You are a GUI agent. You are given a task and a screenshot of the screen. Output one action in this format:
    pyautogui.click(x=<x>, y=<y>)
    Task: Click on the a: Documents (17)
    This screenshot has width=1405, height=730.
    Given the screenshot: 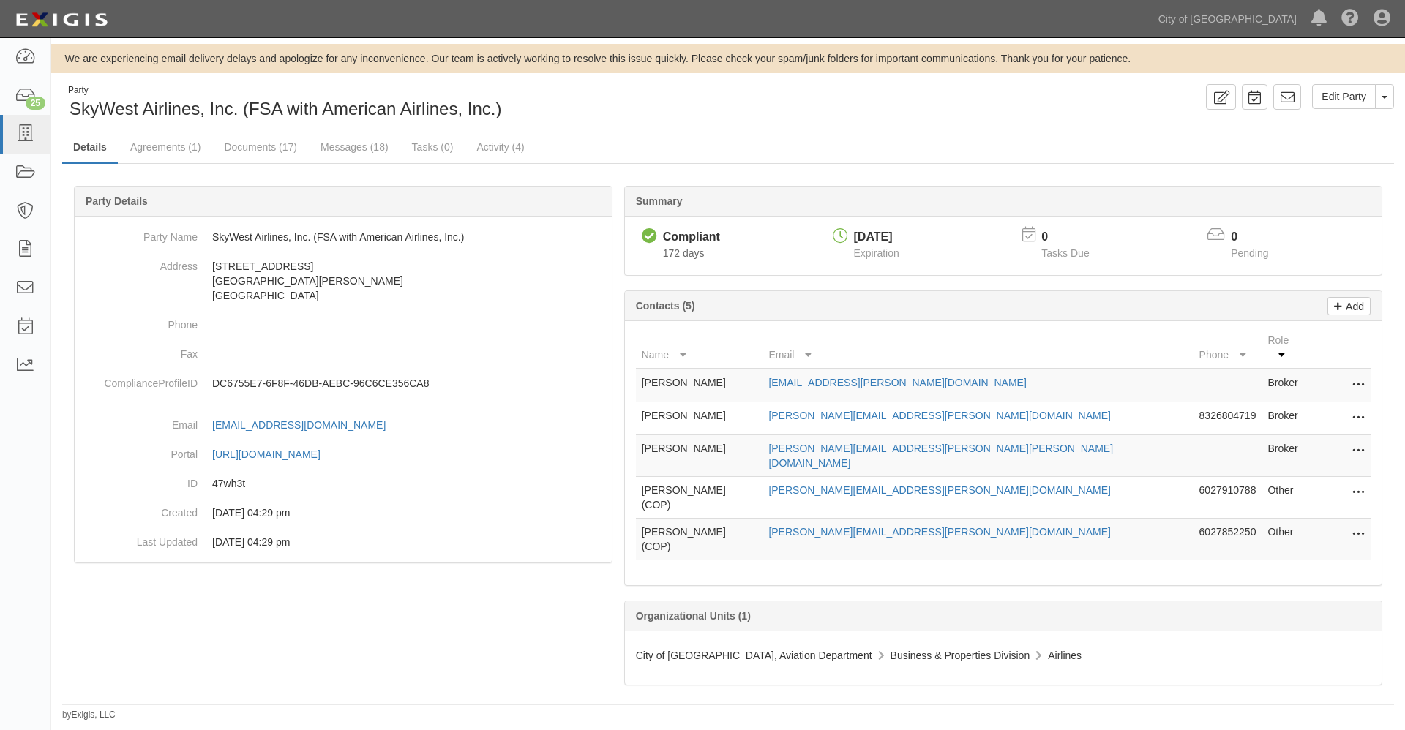 What is the action you would take?
    pyautogui.click(x=260, y=147)
    